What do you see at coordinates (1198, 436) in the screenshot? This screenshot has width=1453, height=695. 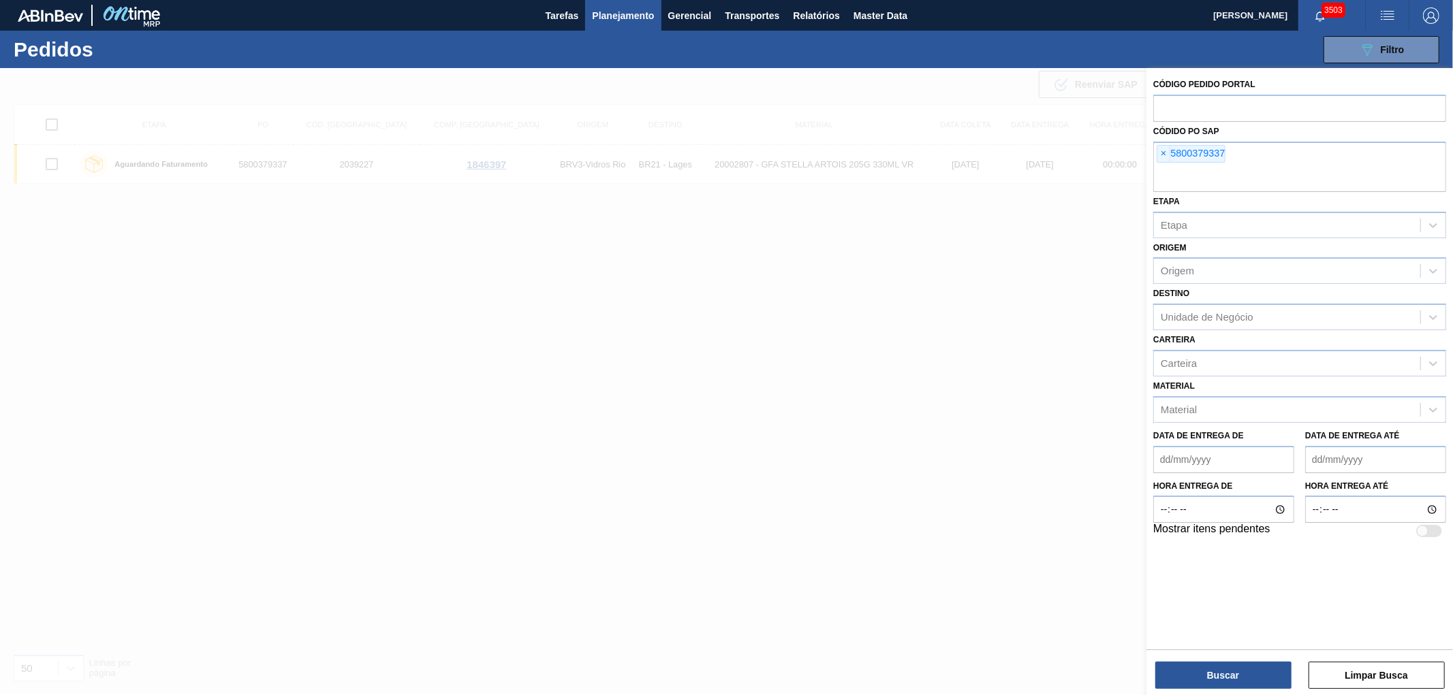 I see `label: Data de Entrega de` at bounding box center [1198, 436].